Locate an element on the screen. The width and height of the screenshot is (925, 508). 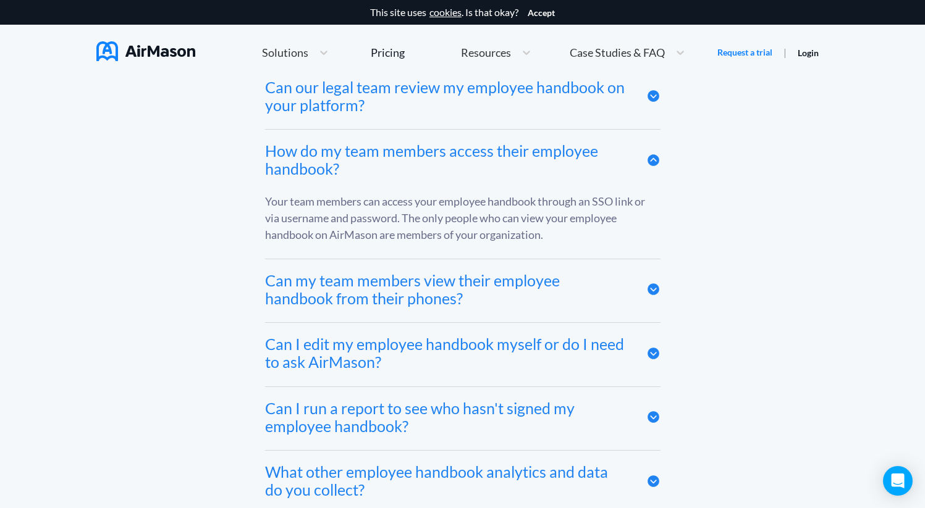
img: AirMason Logo is located at coordinates (146, 51).